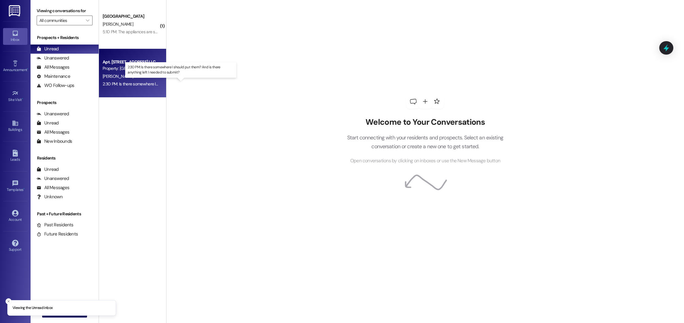 The width and height of the screenshot is (684, 323). What do you see at coordinates (425, 142) in the screenshot?
I see `p: Start connecting with your residents and prospects. Select an existing conversation or create a n...` at bounding box center [425, 142].